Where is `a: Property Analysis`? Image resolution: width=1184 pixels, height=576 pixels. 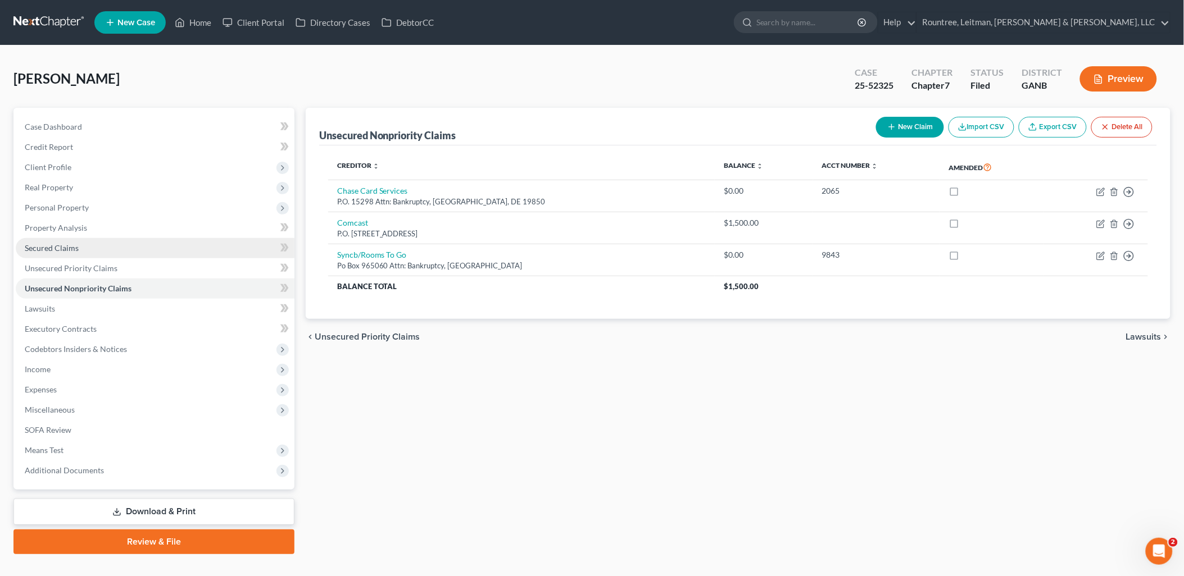 a: Property Analysis is located at coordinates (155, 228).